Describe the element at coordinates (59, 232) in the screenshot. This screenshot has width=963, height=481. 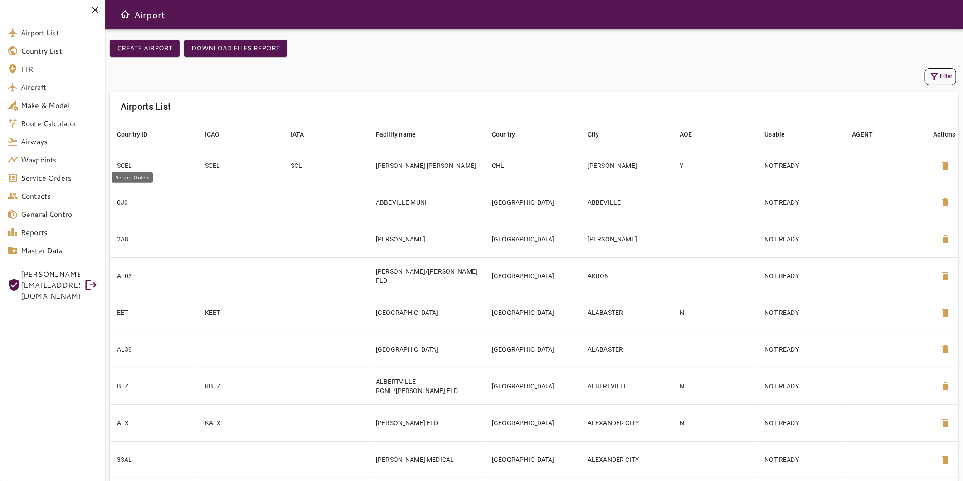
I see `span: Reports` at that location.